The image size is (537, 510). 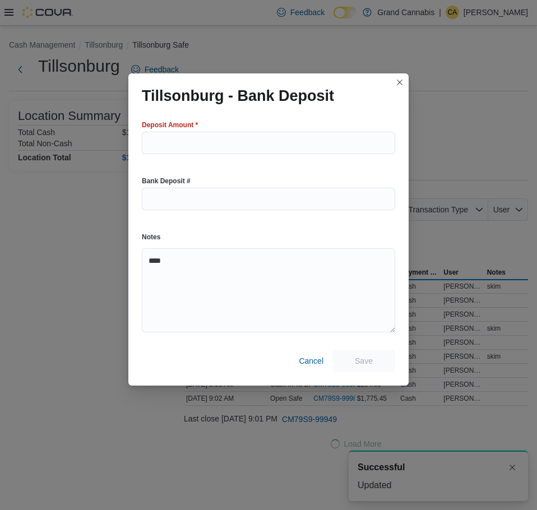 I want to click on span: Cancel, so click(x=311, y=361).